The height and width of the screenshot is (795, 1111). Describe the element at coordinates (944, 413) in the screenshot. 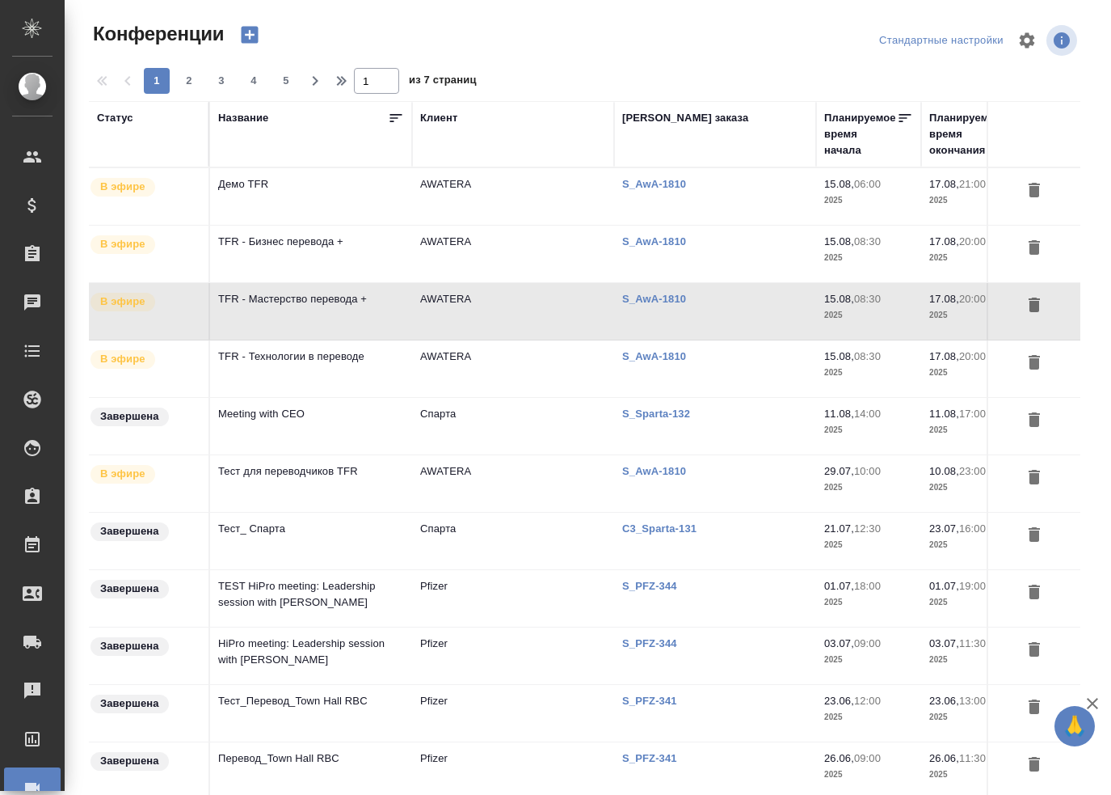

I see `p: 11.08,` at that location.